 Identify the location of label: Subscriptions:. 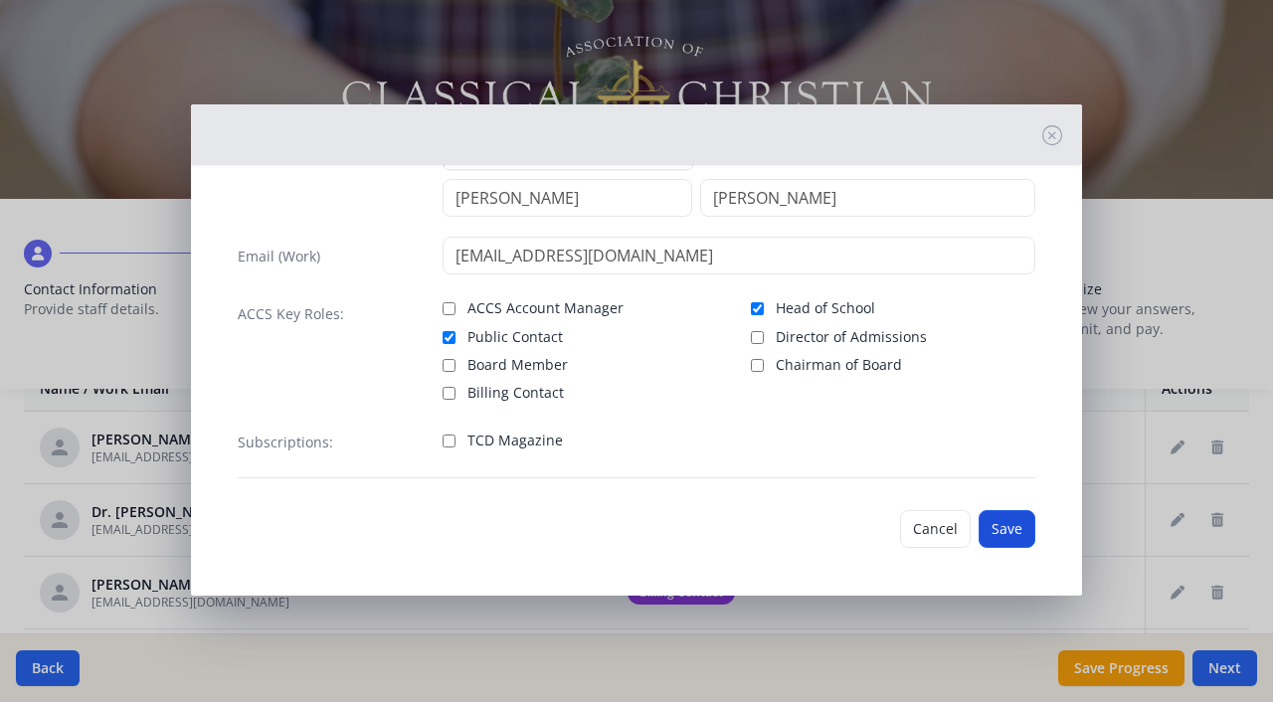
(286, 443).